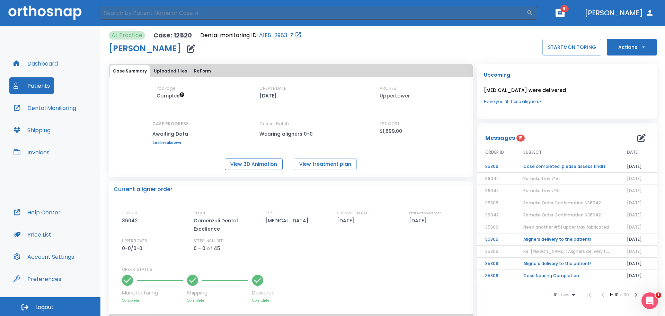 The image size is (665, 316). What do you see at coordinates (567, 275) in the screenshot?
I see `td: Case Nearing Completion` at bounding box center [567, 275].